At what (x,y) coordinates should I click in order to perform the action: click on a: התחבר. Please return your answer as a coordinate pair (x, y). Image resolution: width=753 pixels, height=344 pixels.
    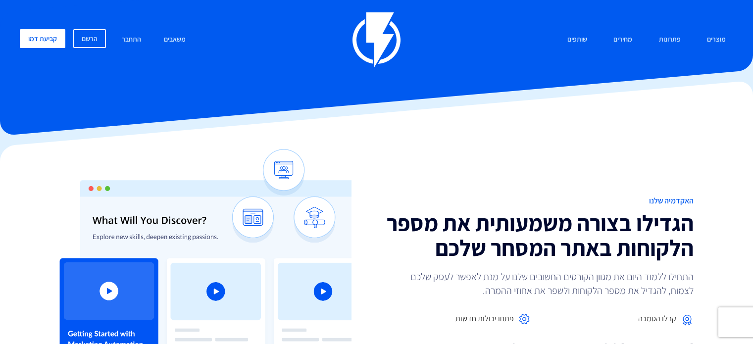
    Looking at the image, I should click on (131, 40).